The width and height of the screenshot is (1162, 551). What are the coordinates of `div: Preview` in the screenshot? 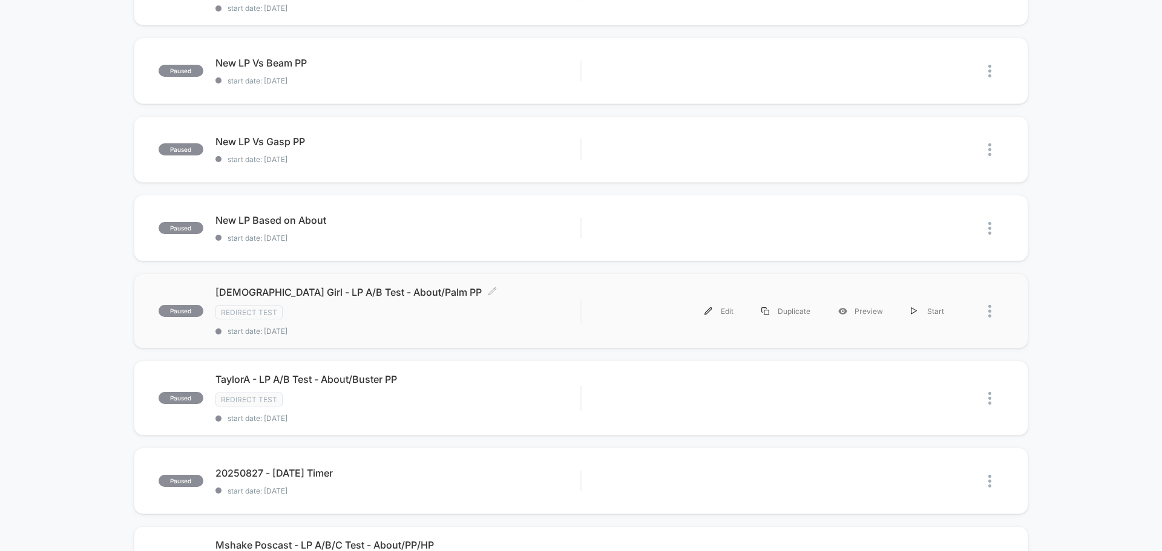 It's located at (861, 311).